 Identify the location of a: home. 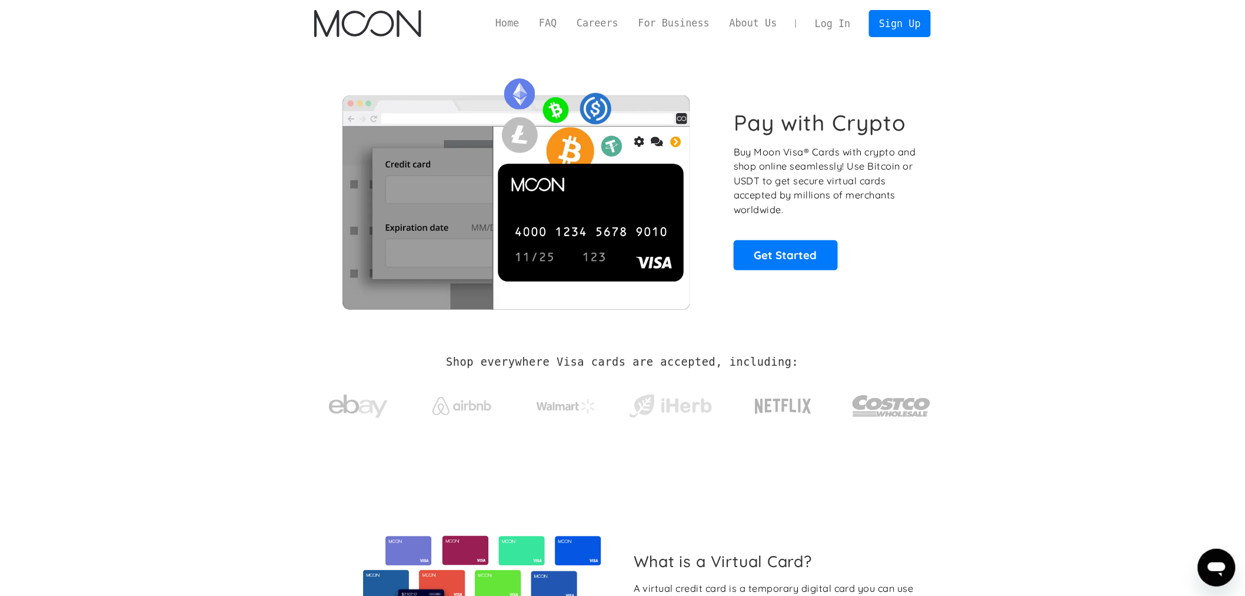
(367, 24).